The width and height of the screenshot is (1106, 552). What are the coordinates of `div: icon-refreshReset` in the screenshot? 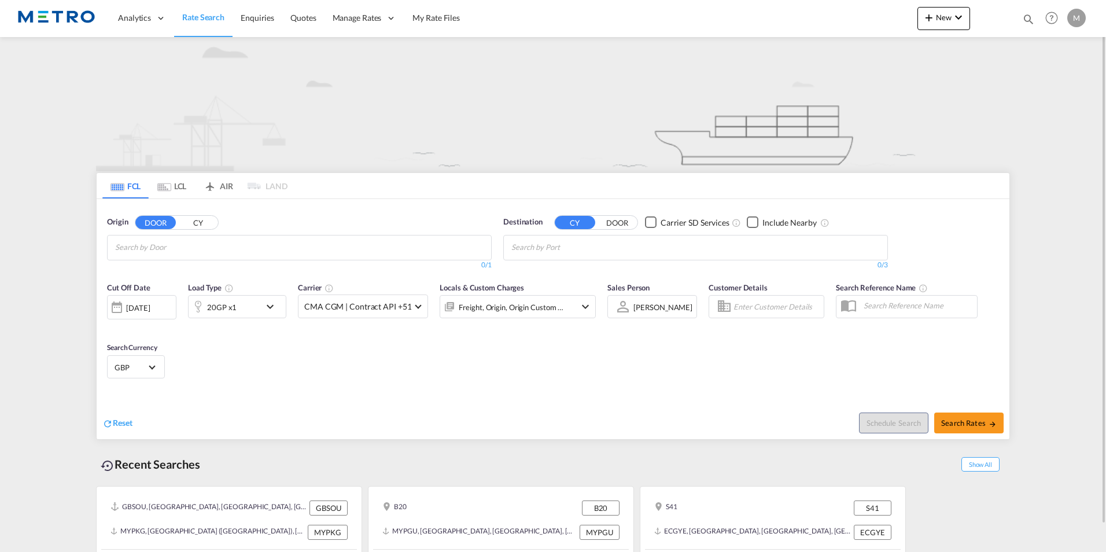 It's located at (117, 423).